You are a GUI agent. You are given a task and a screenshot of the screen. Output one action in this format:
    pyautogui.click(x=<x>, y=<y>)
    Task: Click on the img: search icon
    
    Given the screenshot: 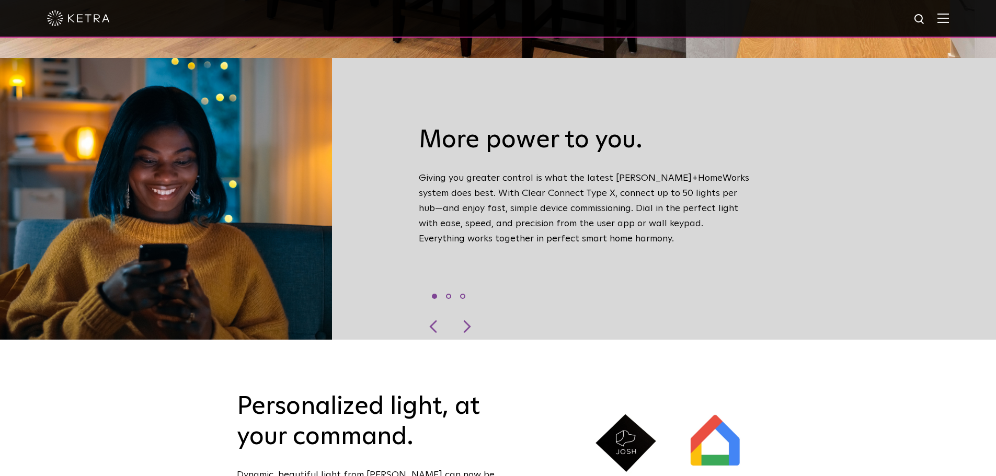 What is the action you would take?
    pyautogui.click(x=919, y=19)
    